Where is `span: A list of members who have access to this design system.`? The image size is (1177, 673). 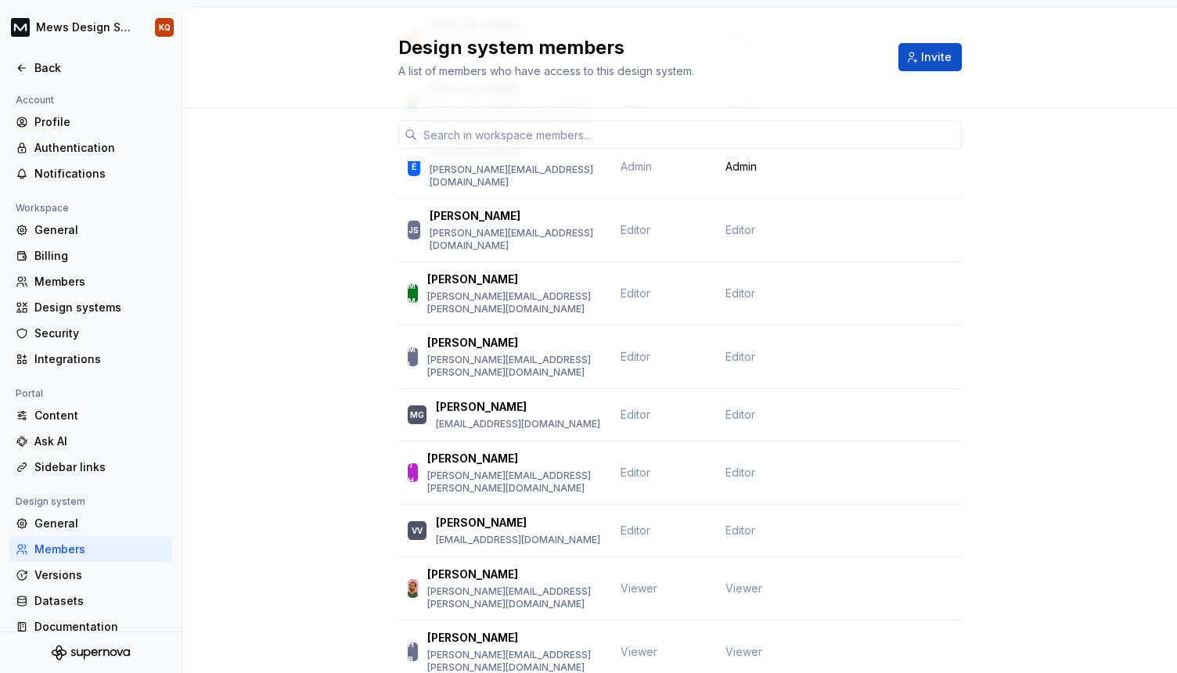
span: A list of members who have access to this design system. is located at coordinates (546, 70).